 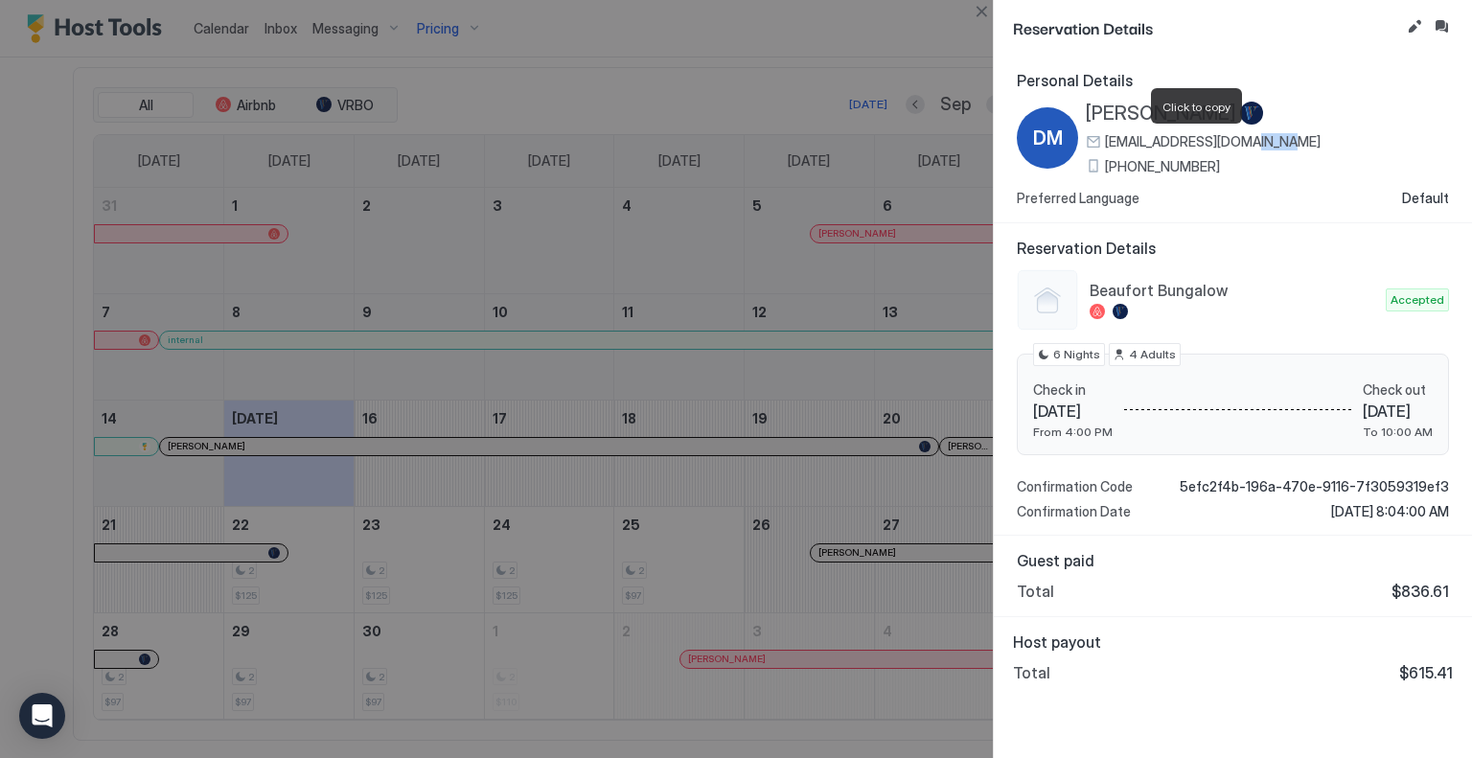 What do you see at coordinates (1072, 390) in the screenshot?
I see `span: Check in` at bounding box center [1072, 390].